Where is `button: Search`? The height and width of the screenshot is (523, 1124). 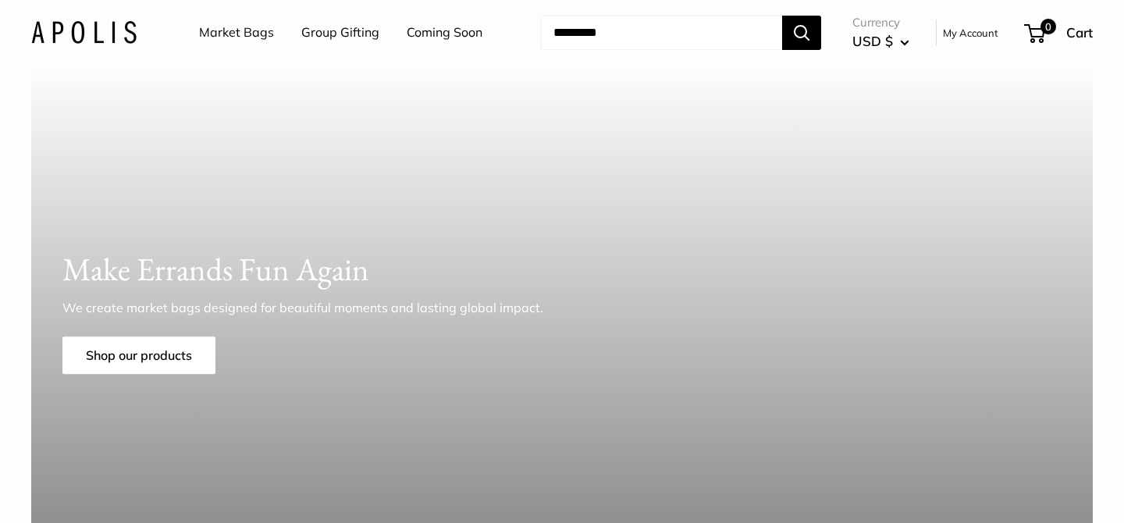
button: Search is located at coordinates (802, 33).